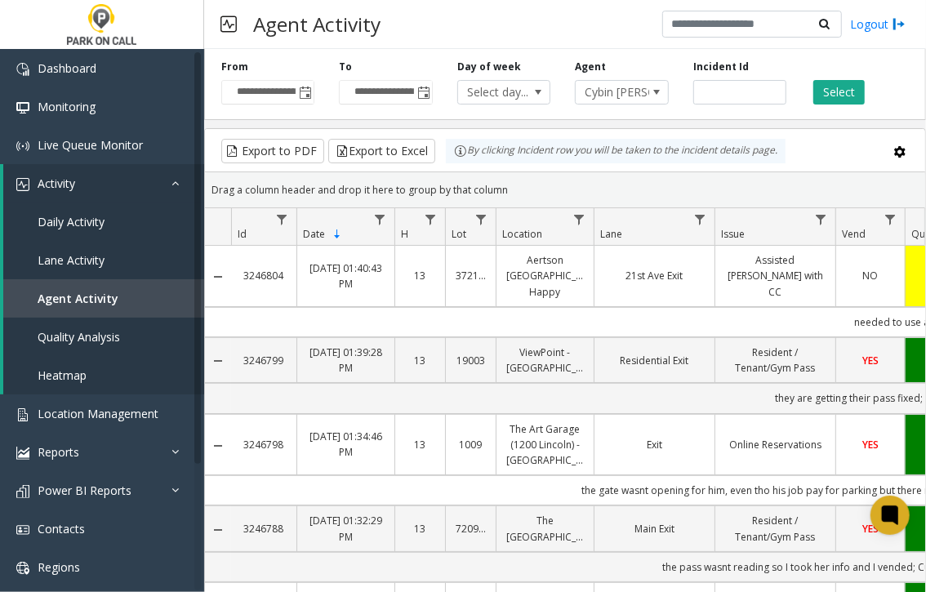 This screenshot has height=592, width=926. Describe the element at coordinates (700, 219) in the screenshot. I see `a: Lane Filter Menu` at that location.